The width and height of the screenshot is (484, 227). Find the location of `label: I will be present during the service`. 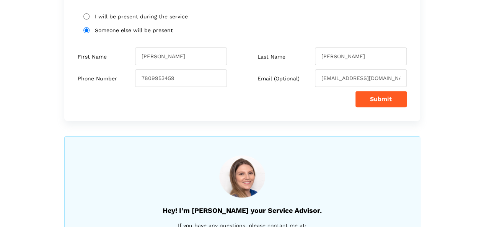

label: I will be present during the service is located at coordinates (242, 16).